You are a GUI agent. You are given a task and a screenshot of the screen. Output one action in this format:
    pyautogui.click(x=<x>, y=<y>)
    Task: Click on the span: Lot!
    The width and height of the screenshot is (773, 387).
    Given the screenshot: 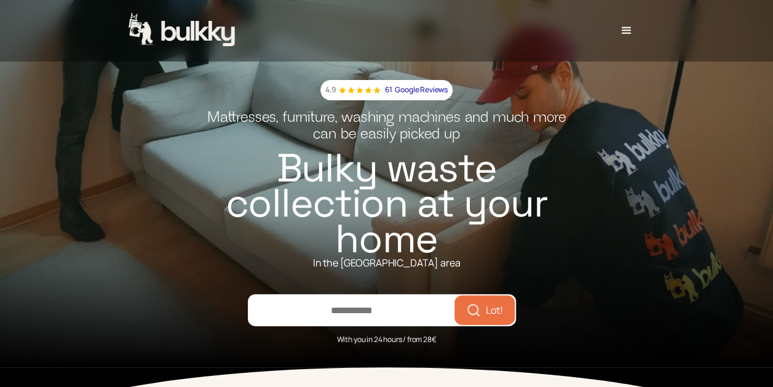 What is the action you would take?
    pyautogui.click(x=494, y=310)
    